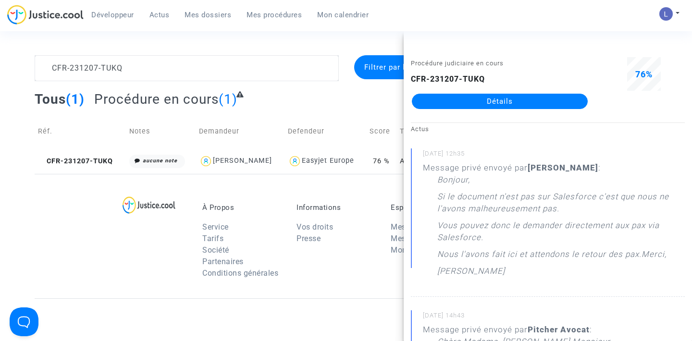  What do you see at coordinates (561, 205) in the screenshot?
I see `p: Si le document n'est pas sur Salesforce c'est que nous ne l'avons malheureusement pas.` at bounding box center [561, 205].